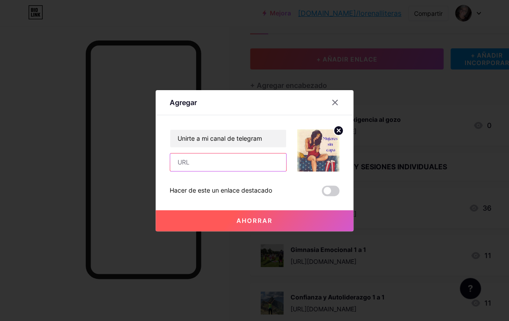 This screenshot has width=509, height=321. What do you see at coordinates (254, 220) in the screenshot?
I see `button: Ahorrar` at bounding box center [254, 220].